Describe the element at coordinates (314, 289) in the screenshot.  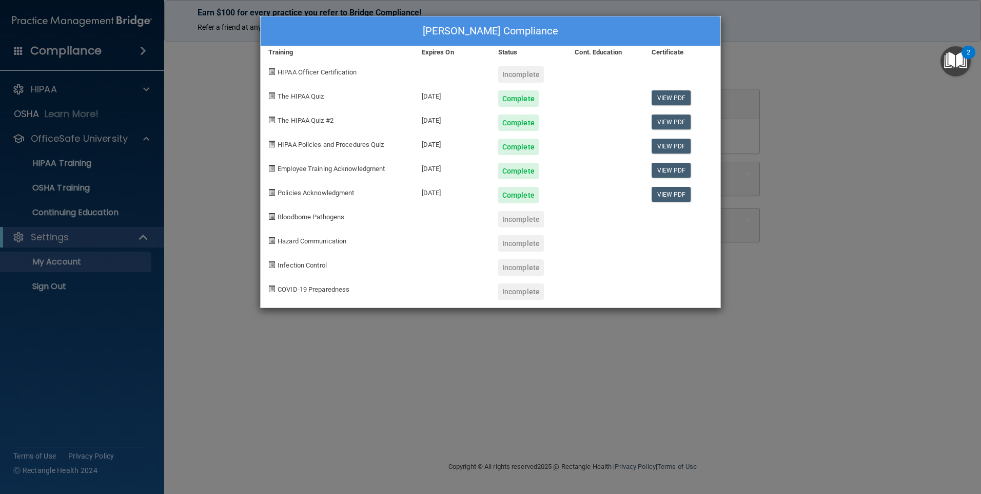
I see `span: COVID-19 Preparedness` at that location.